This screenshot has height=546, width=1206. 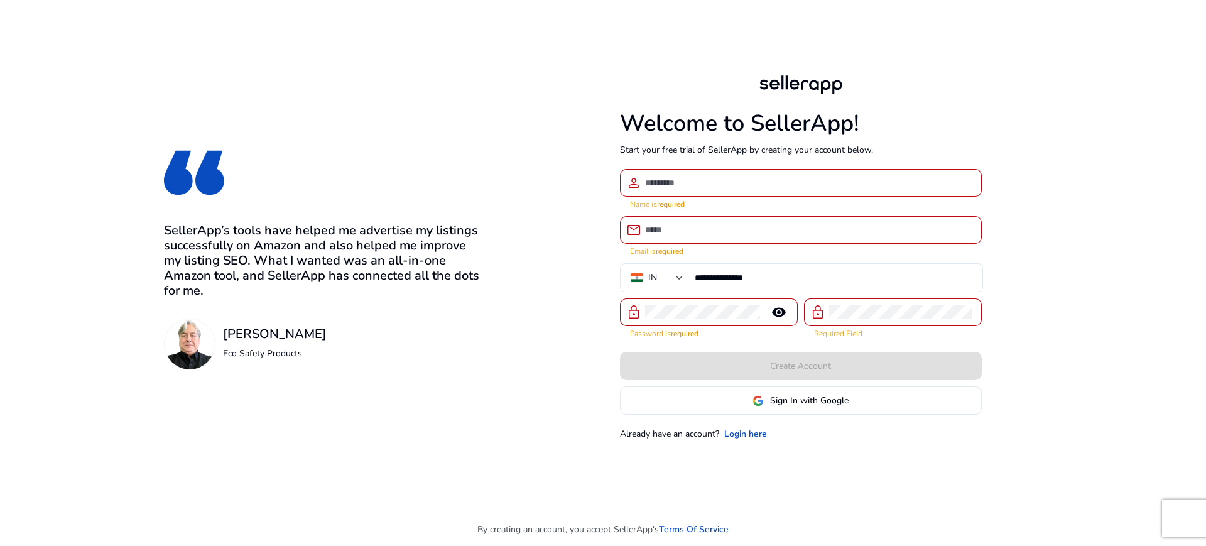 What do you see at coordinates (801, 149) in the screenshot?
I see `p: Start your free trial of SellerApp by creating your account below.` at bounding box center [801, 149].